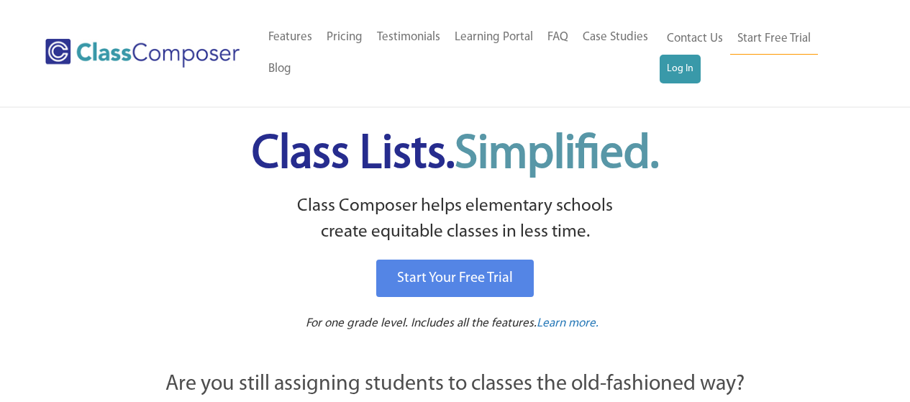 This screenshot has width=910, height=402. Describe the element at coordinates (455, 155) in the screenshot. I see `span: Class Lists.` at that location.